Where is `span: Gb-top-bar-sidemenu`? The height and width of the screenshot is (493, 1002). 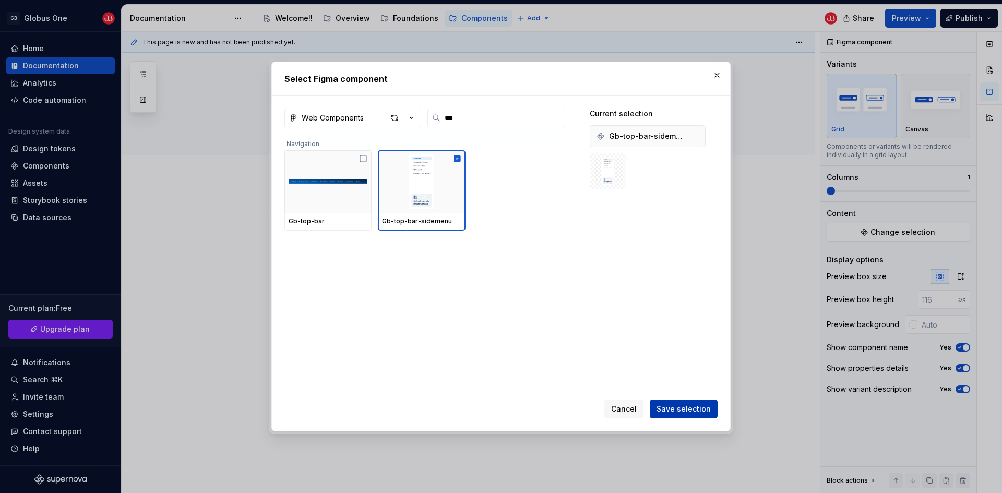
span: Gb-top-bar-sidemenu is located at coordinates (648, 136).